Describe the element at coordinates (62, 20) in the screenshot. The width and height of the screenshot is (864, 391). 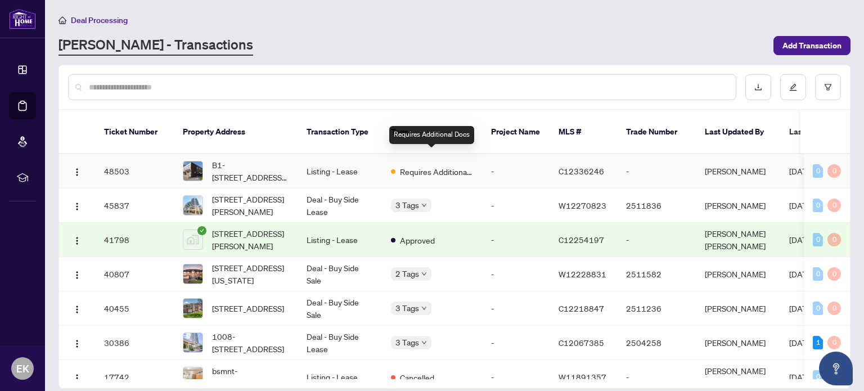
I see `span: home` at that location.